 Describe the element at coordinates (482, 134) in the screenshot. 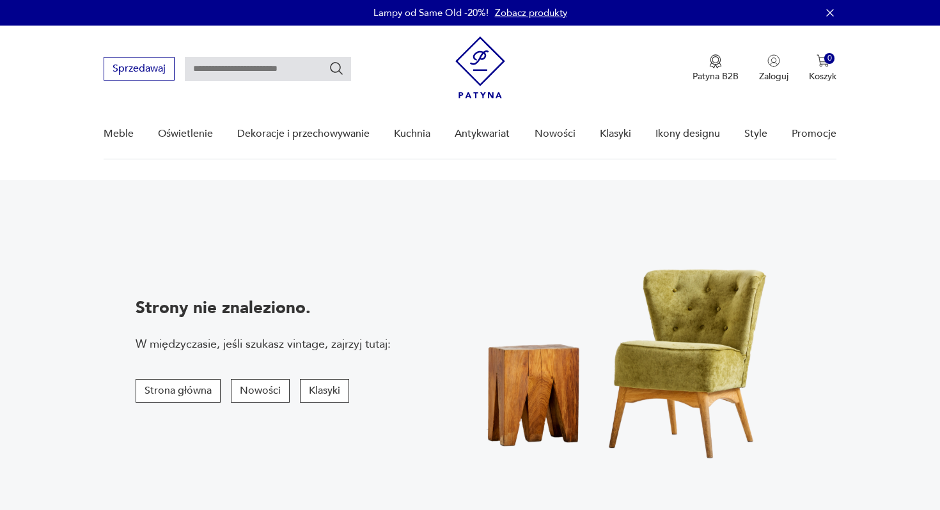

I see `a: Antykwariat` at that location.